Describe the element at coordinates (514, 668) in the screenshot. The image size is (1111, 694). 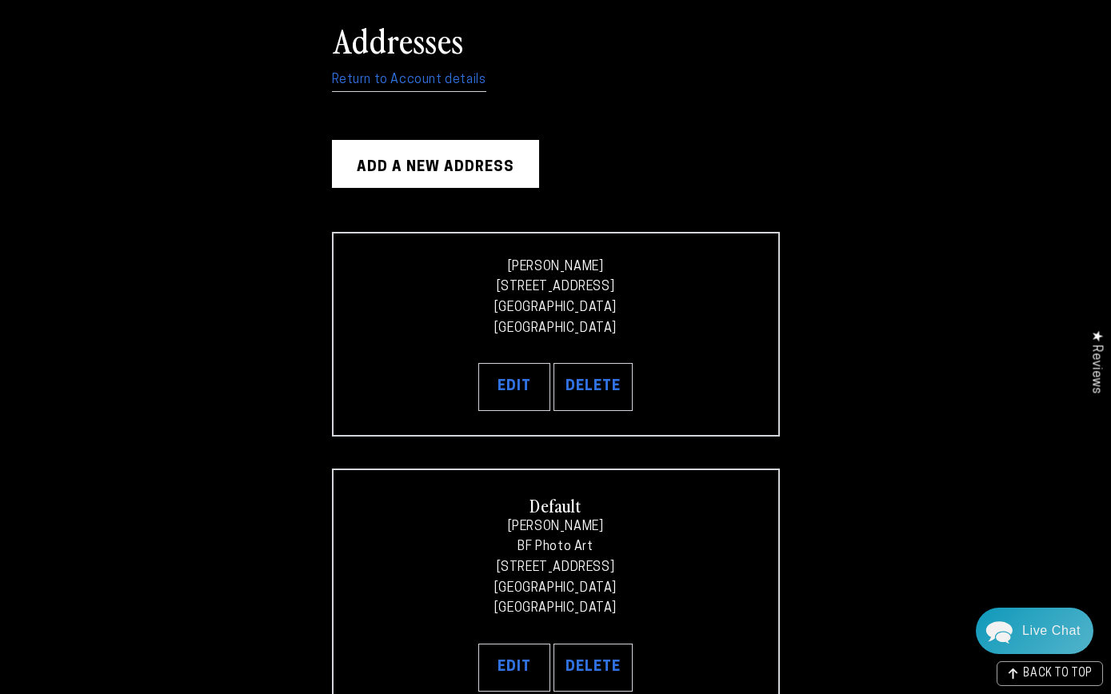
I see `button: Edit address 2` at that location.